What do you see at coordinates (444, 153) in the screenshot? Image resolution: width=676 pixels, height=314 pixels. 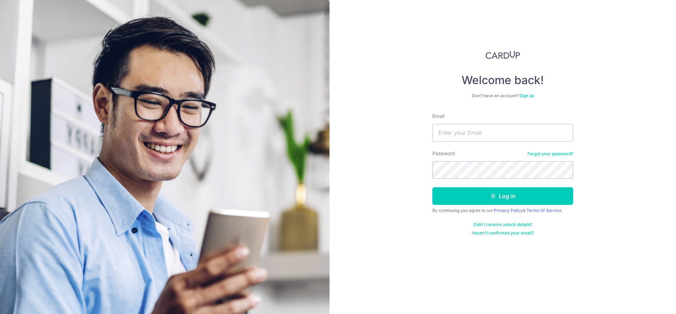 I see `label: Password` at bounding box center [444, 153].